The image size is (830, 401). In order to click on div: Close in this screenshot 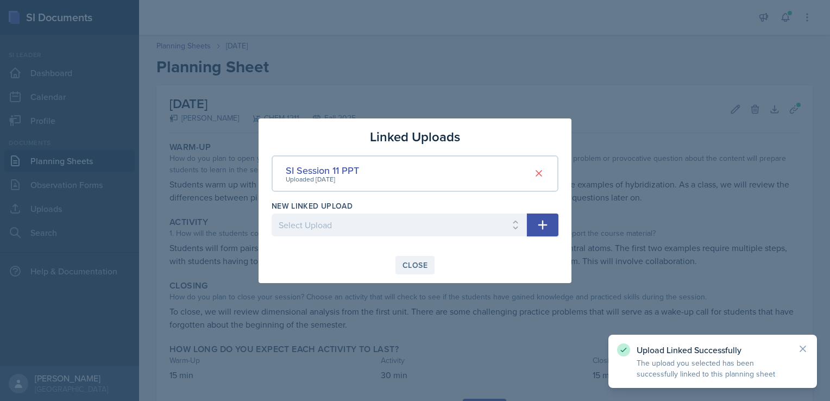, I will do `click(415, 265)`.